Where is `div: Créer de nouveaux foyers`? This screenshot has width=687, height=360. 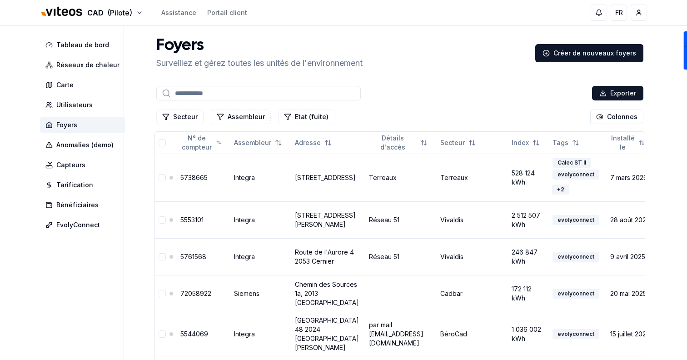
div: Créer de nouveaux foyers is located at coordinates (589, 53).